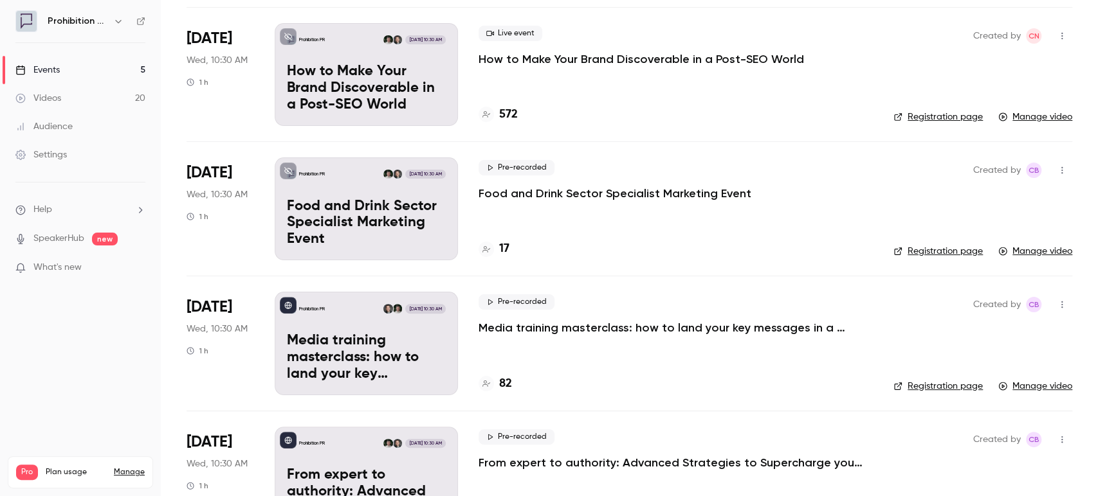 Image resolution: width=1098 pixels, height=496 pixels. Describe the element at coordinates (671, 463) in the screenshot. I see `p: From expert to authority: Advanced Strategies to Supercharge your B2B Thought Leadership` at that location.